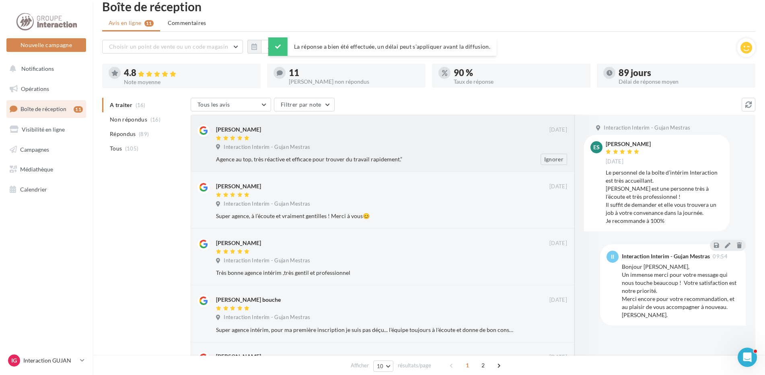  Describe the element at coordinates (46, 130) in the screenshot. I see `a: Visibilité en ligne` at that location.